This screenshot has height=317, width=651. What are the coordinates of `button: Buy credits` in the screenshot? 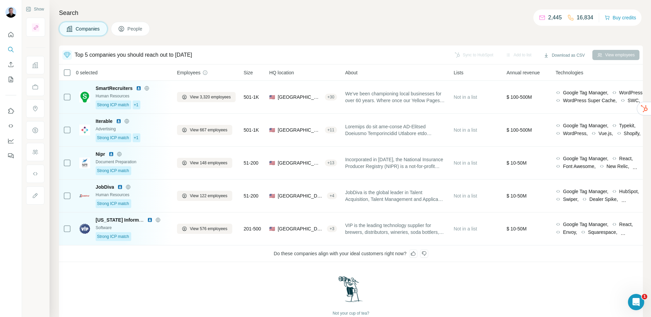 It's located at (620, 18).